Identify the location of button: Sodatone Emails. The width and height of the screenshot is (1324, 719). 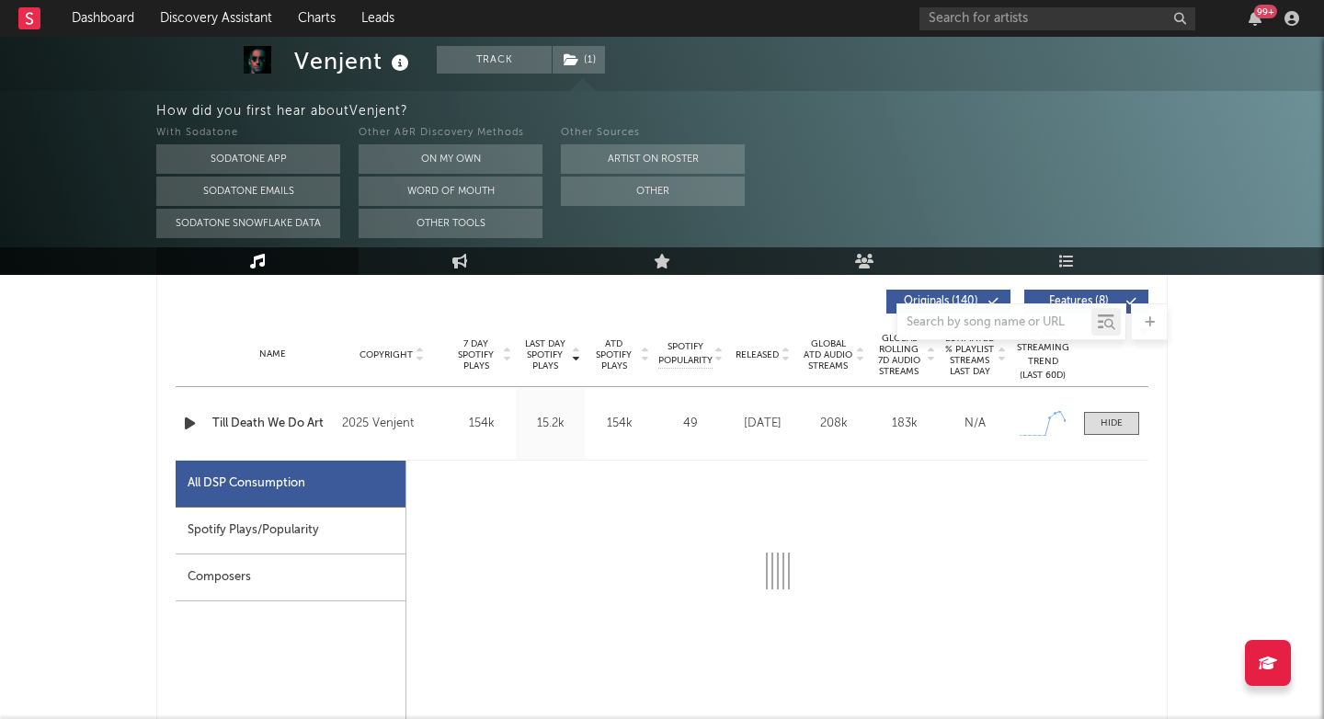
(248, 191).